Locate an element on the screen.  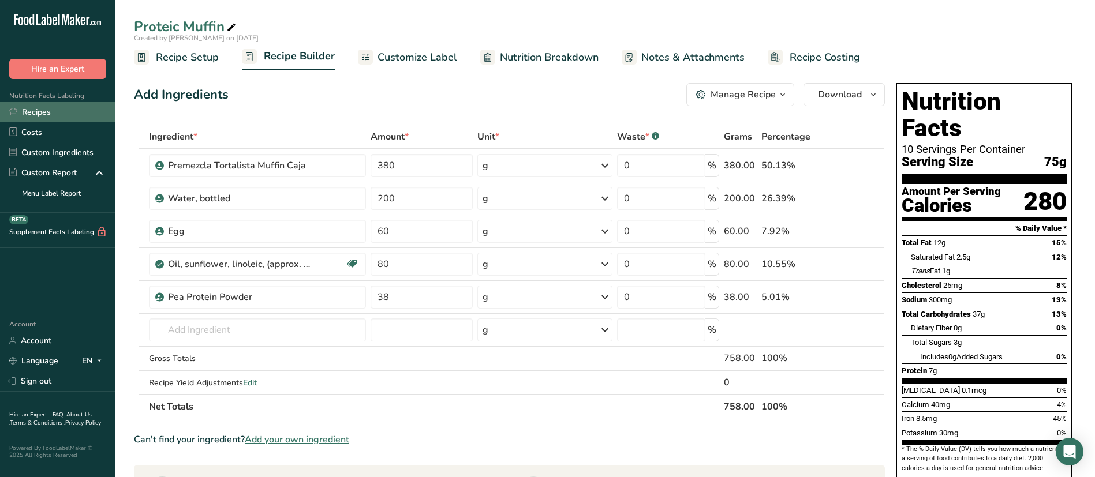
button: Download is located at coordinates (844, 95).